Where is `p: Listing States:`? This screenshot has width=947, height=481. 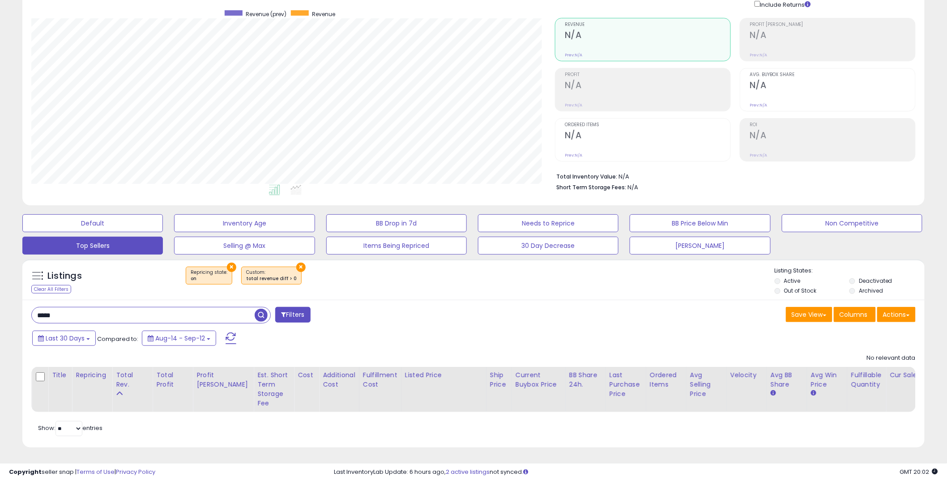
p: Listing States: is located at coordinates (850, 271).